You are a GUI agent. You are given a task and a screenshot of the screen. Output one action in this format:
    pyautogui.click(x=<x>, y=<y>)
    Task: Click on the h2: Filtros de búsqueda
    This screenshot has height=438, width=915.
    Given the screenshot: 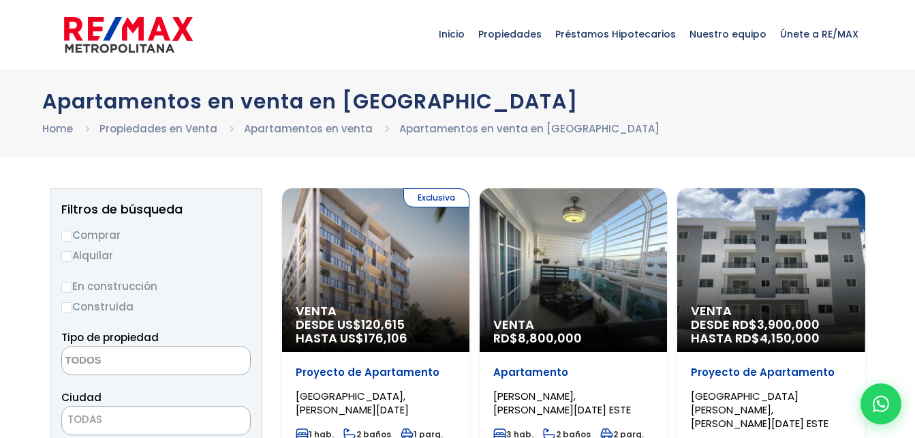 What is the action you would take?
    pyautogui.click(x=156, y=209)
    